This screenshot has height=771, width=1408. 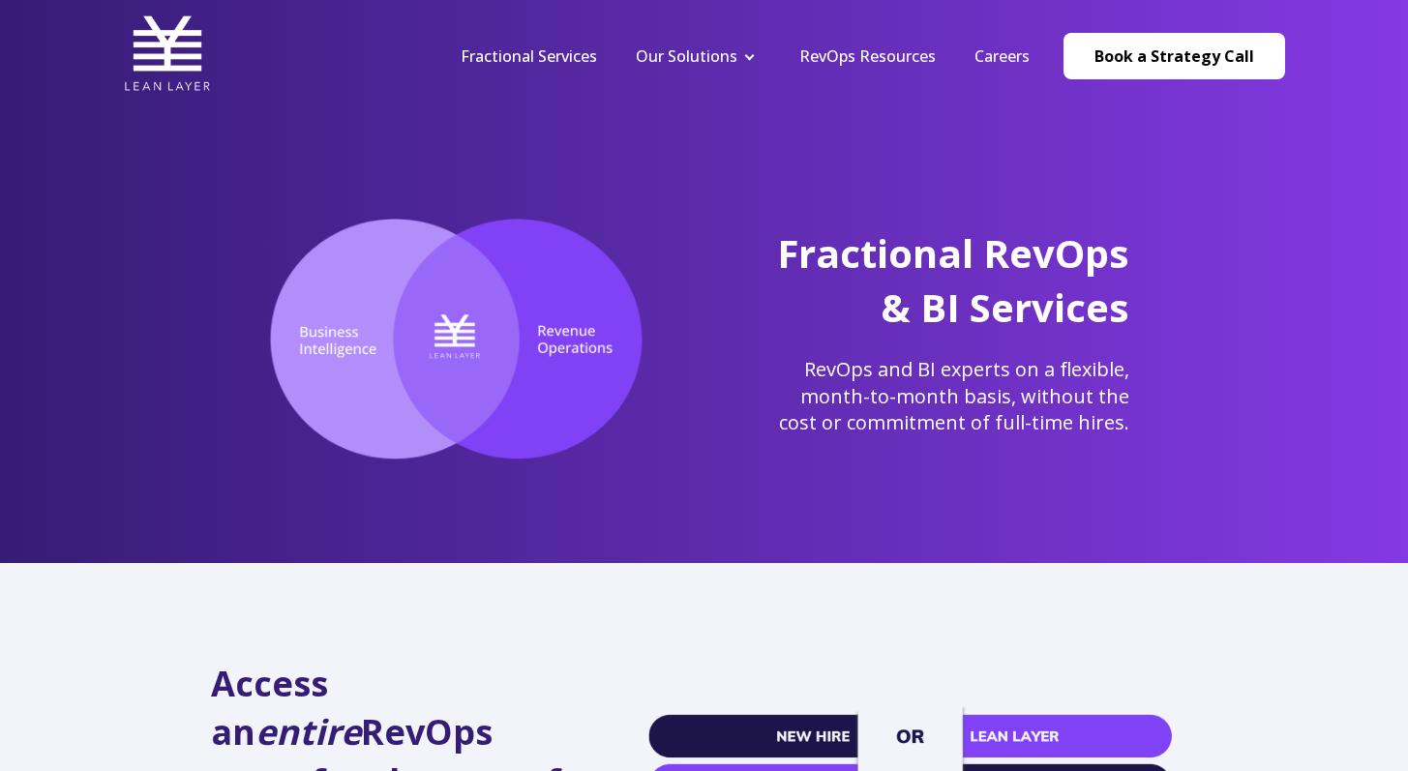 What do you see at coordinates (528, 56) in the screenshot?
I see `a: Fractional Services` at bounding box center [528, 56].